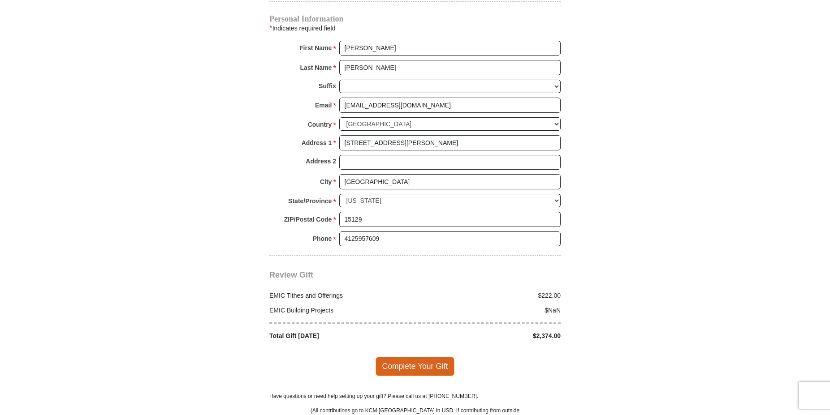 This screenshot has width=830, height=415. What do you see at coordinates (415, 366) in the screenshot?
I see `span: Complete Your Gift` at bounding box center [415, 366].